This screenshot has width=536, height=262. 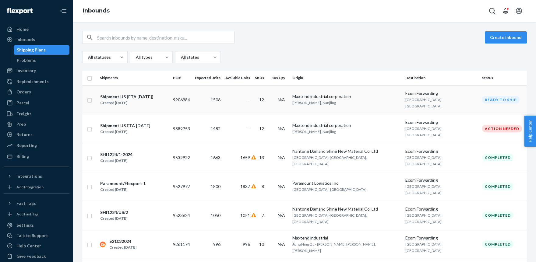 What do you see at coordinates (21, 124) in the screenshot?
I see `div: Prep` at bounding box center [21, 124].